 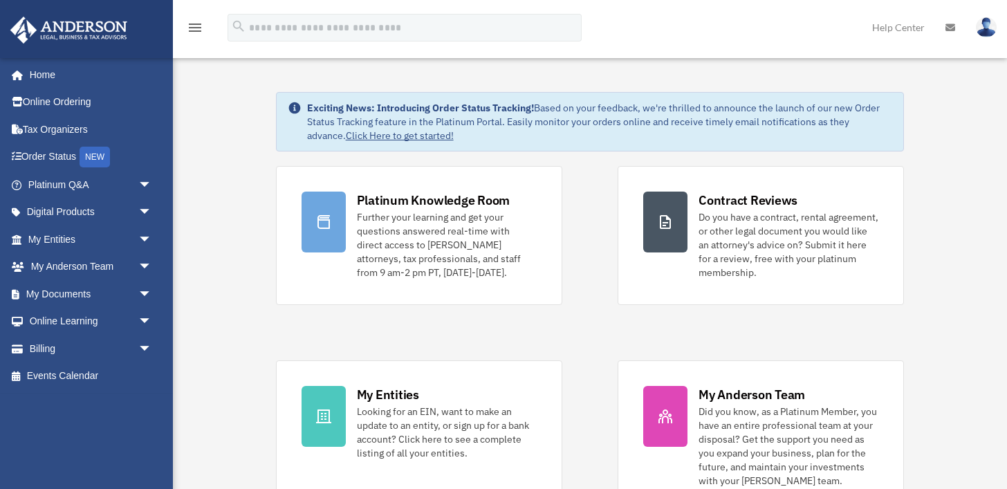 What do you see at coordinates (91, 322) in the screenshot?
I see `a: Online Learningarrow_drop_down` at bounding box center [91, 322].